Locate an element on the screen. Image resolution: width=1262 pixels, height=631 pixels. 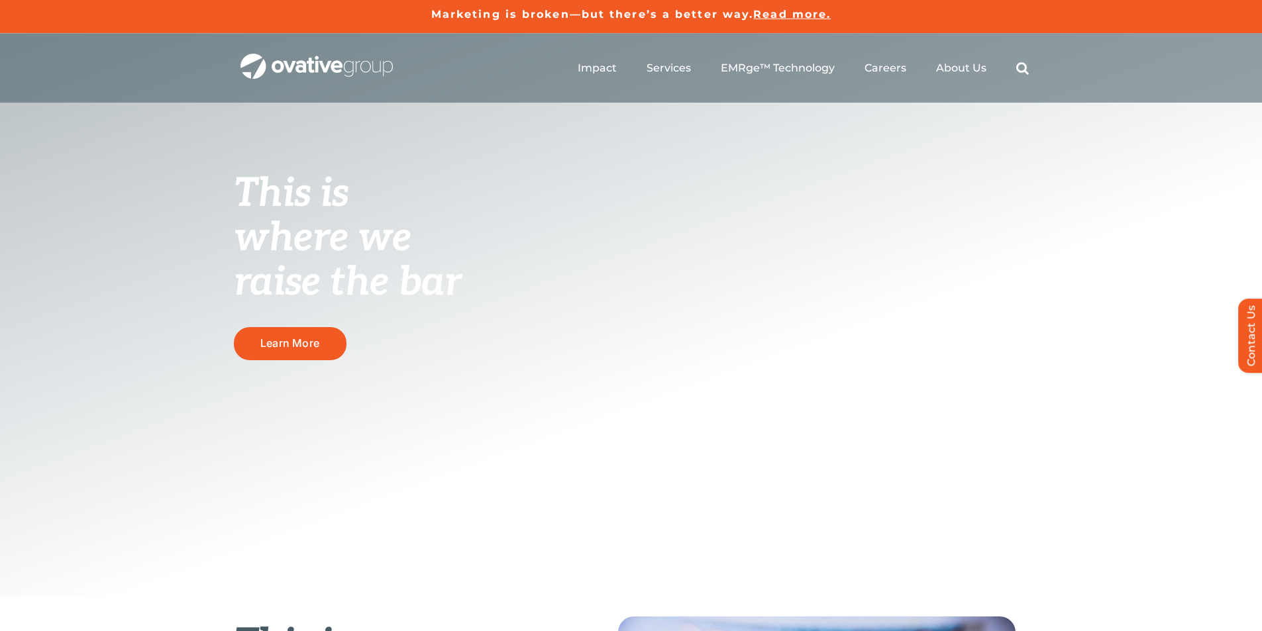
span: Services is located at coordinates (669, 68).